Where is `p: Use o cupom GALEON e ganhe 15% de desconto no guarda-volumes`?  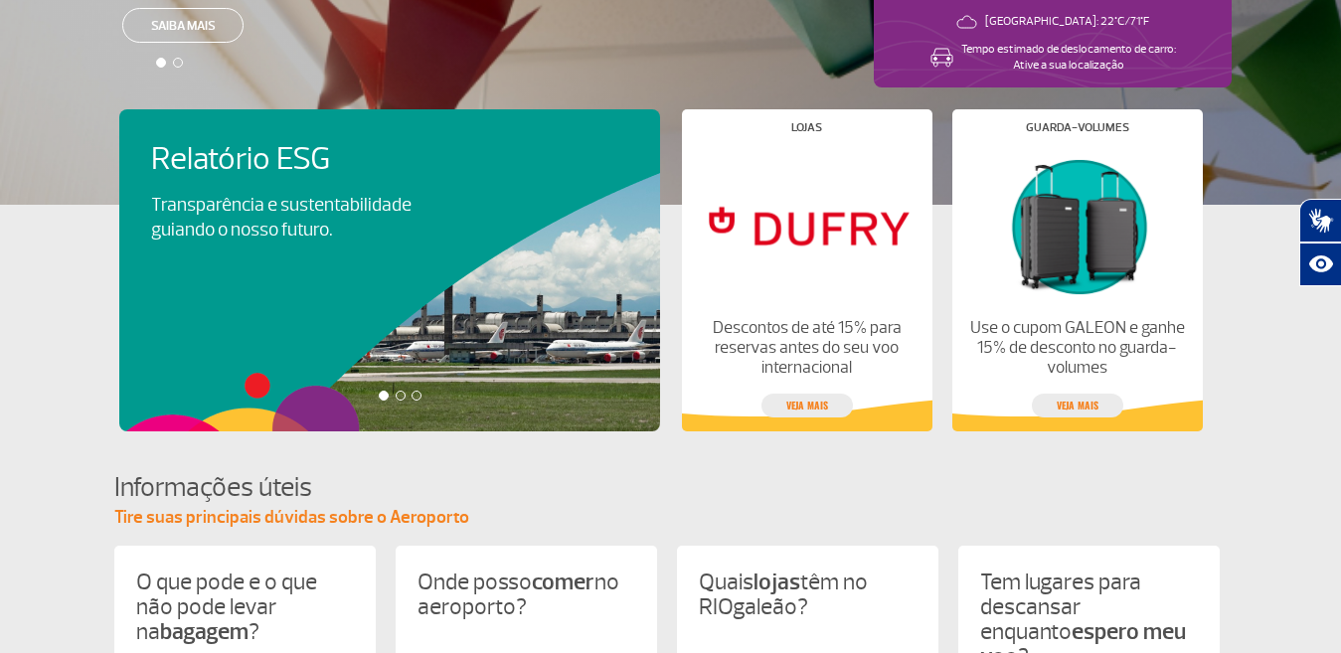 p: Use o cupom GALEON e ganhe 15% de desconto no guarda-volumes is located at coordinates (1076, 348).